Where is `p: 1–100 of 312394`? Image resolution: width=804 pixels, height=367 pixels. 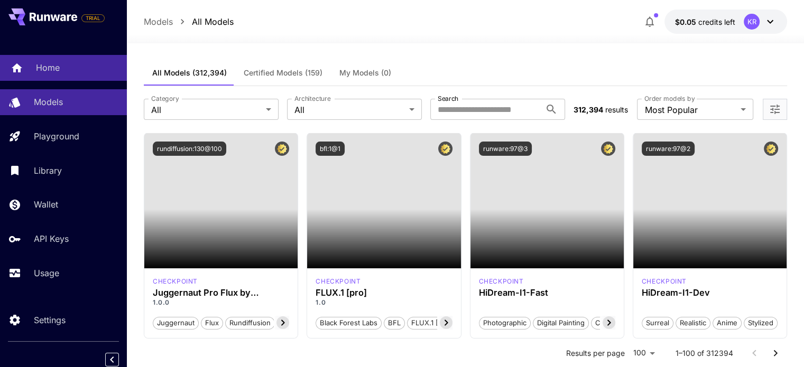 p: 1–100 of 312394 is located at coordinates (704, 354).